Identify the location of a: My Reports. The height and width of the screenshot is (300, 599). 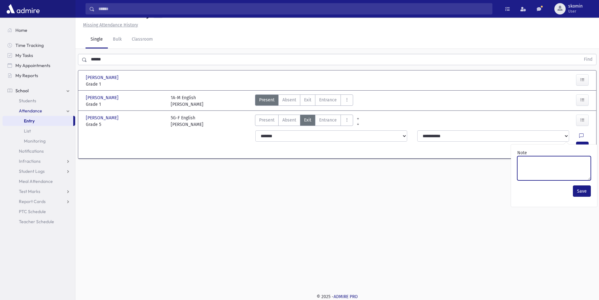
(39, 75).